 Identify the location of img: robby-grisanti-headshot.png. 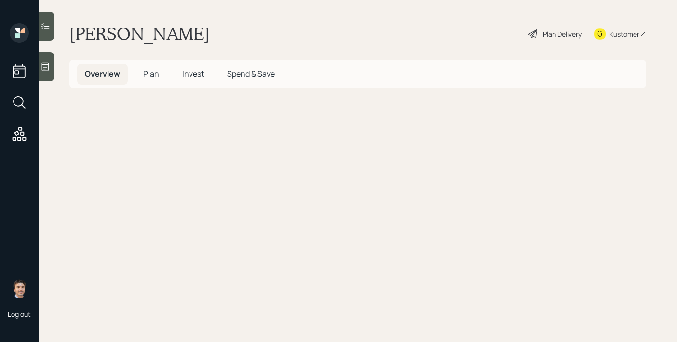
(19, 288).